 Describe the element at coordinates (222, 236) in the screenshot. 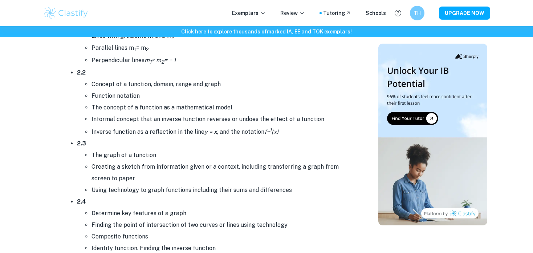

I see `li: Composite functions` at that location.